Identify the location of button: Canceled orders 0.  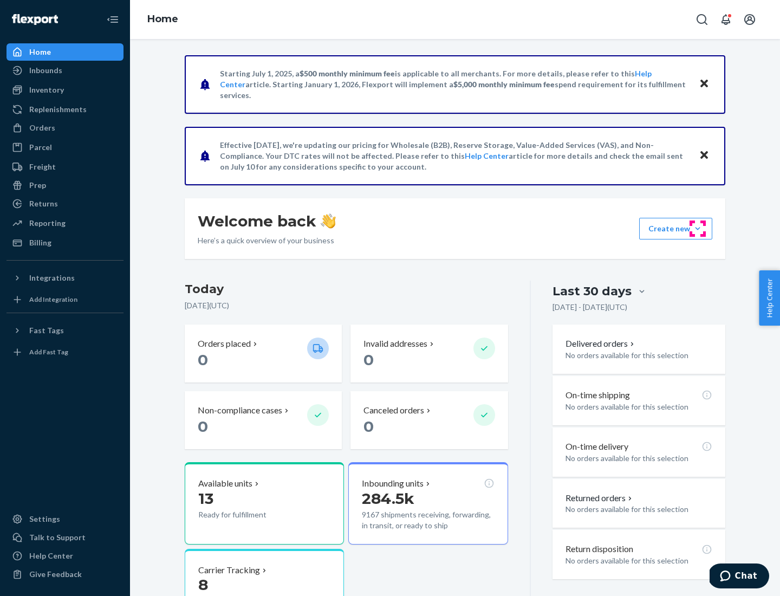
(429, 420).